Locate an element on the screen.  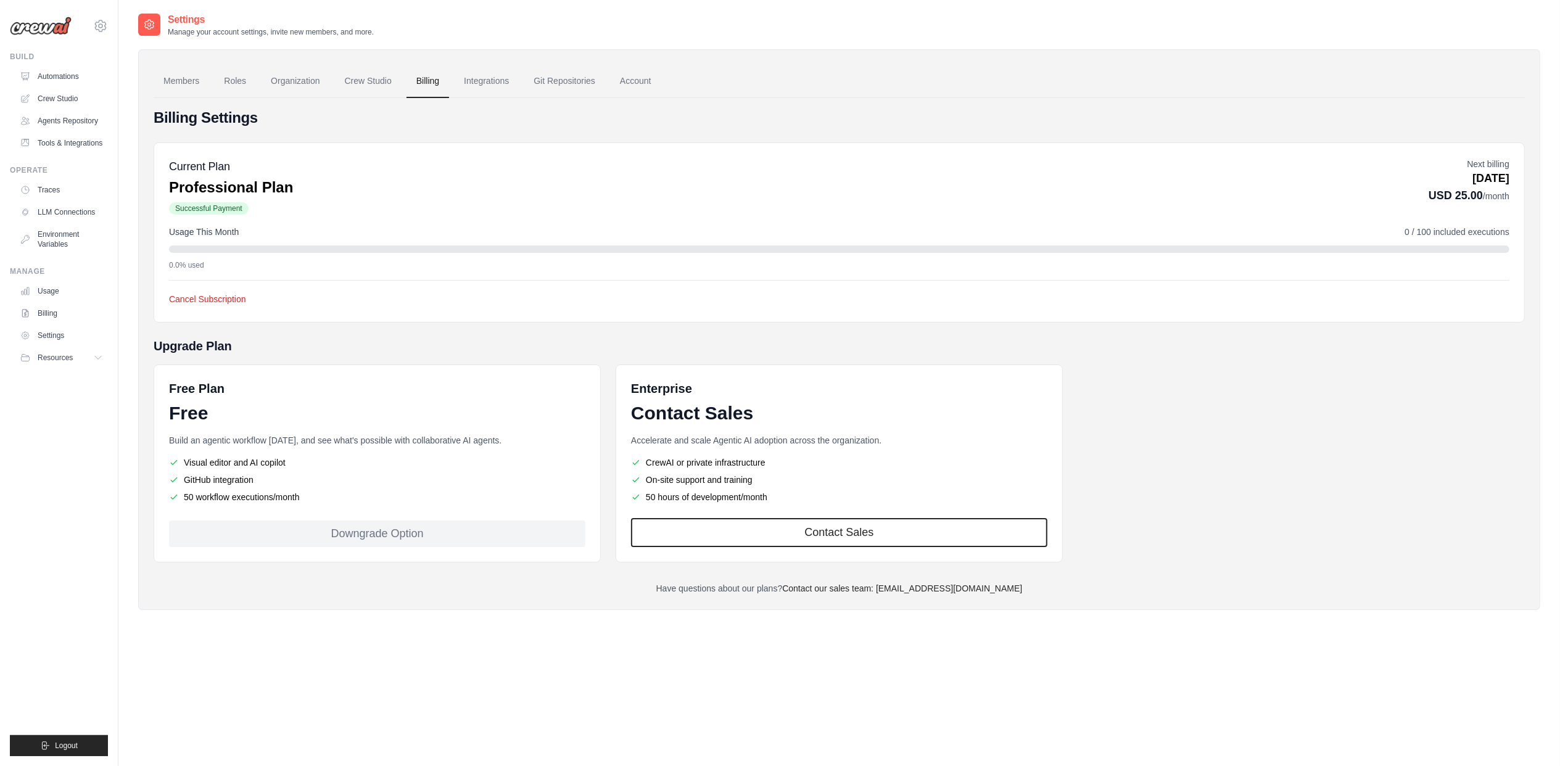
a: Automations is located at coordinates (61, 76).